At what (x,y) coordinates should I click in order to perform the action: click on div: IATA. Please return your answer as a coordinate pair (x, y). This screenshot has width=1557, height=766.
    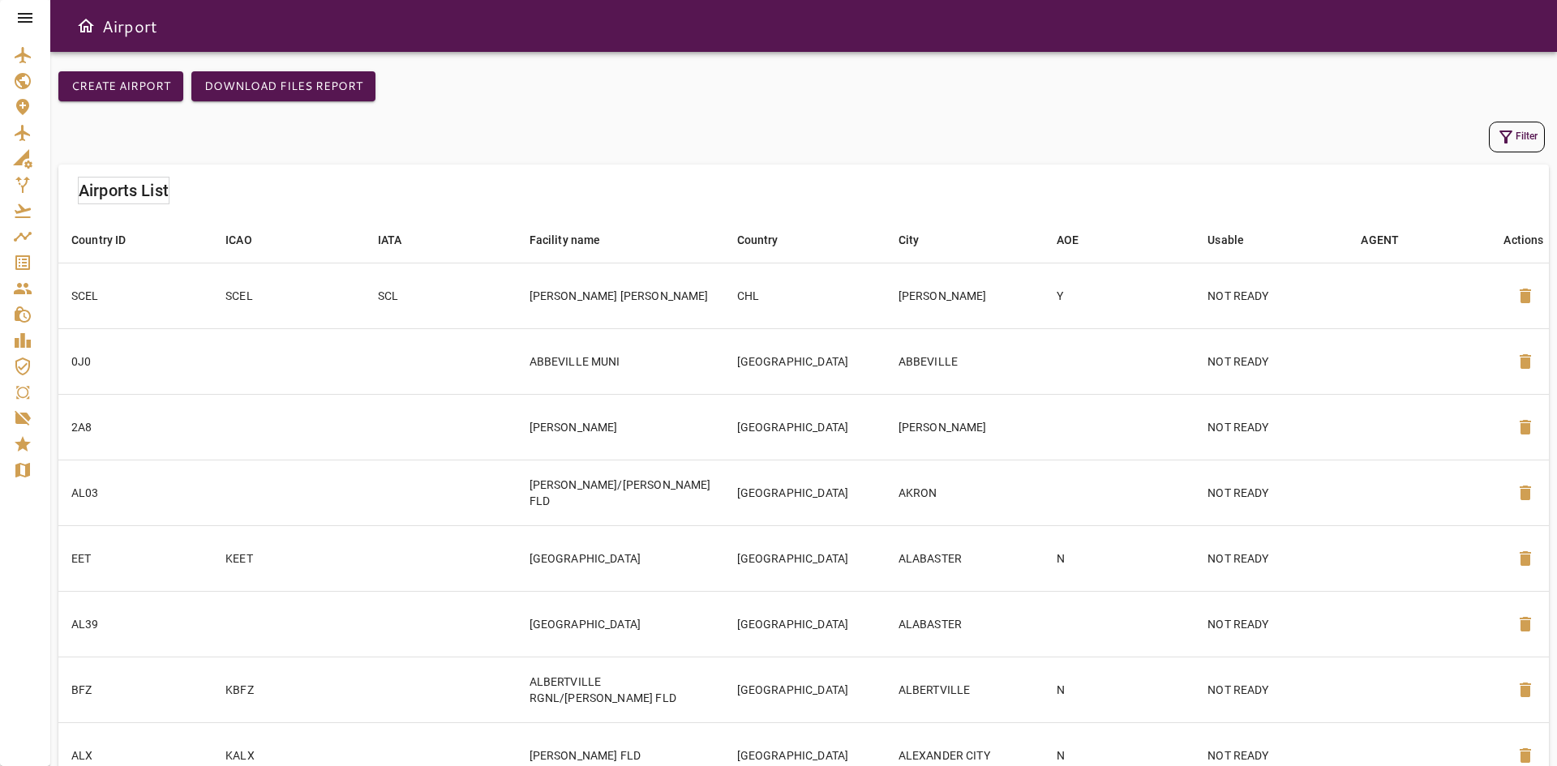
    Looking at the image, I should click on (390, 240).